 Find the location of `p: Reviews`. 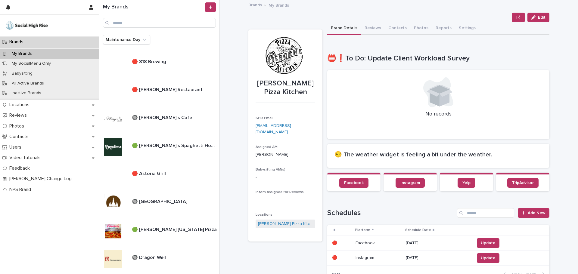

p: Reviews is located at coordinates (19, 115).